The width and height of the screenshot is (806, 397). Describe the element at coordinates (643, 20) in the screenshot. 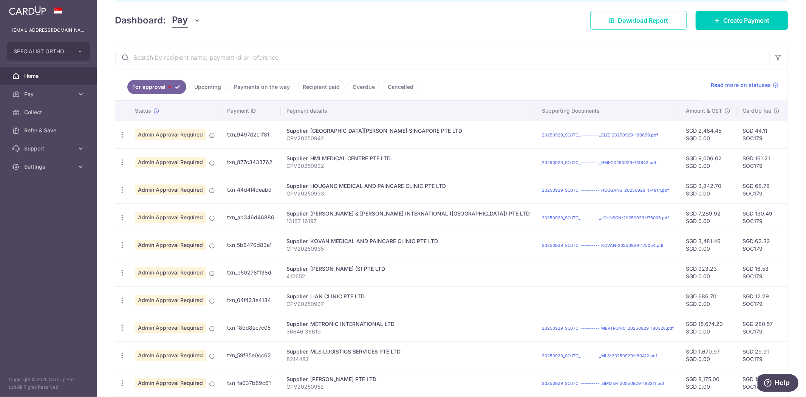

I see `span: Download Report` at that location.